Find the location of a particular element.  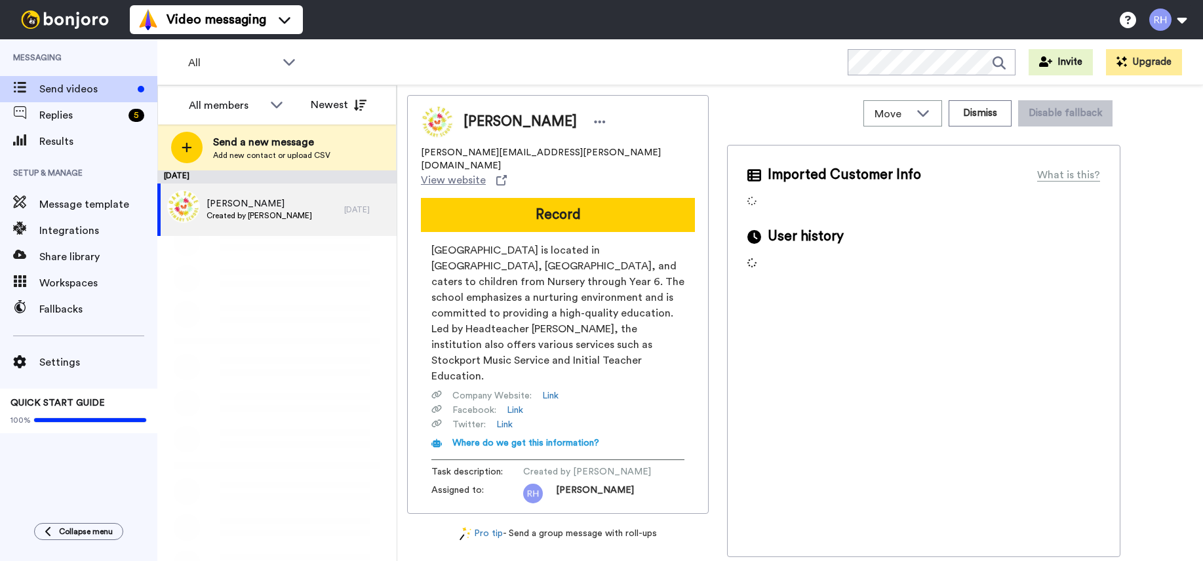

span: All is located at coordinates (232, 63).